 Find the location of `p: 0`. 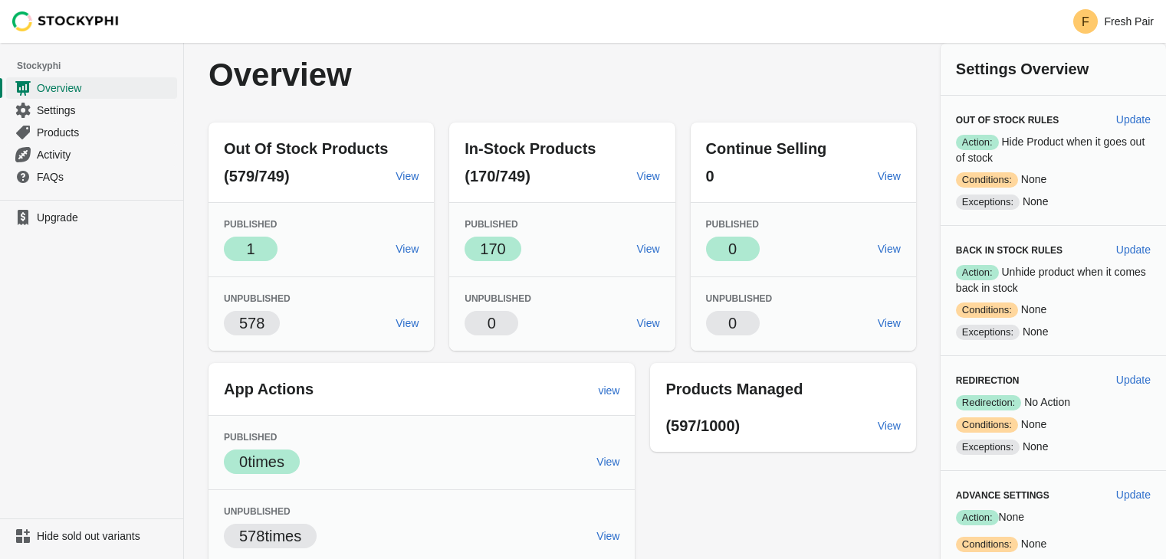

p: 0 is located at coordinates (491, 323).